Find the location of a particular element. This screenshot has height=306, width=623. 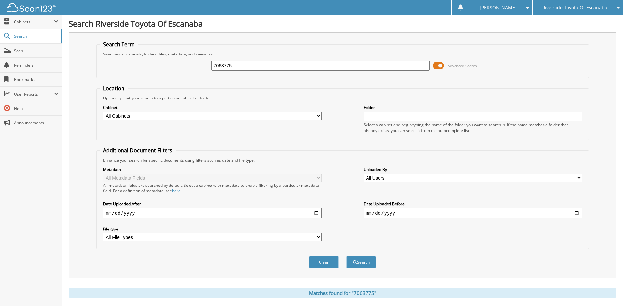

img: scan123-logo-white.svg is located at coordinates (31, 7).